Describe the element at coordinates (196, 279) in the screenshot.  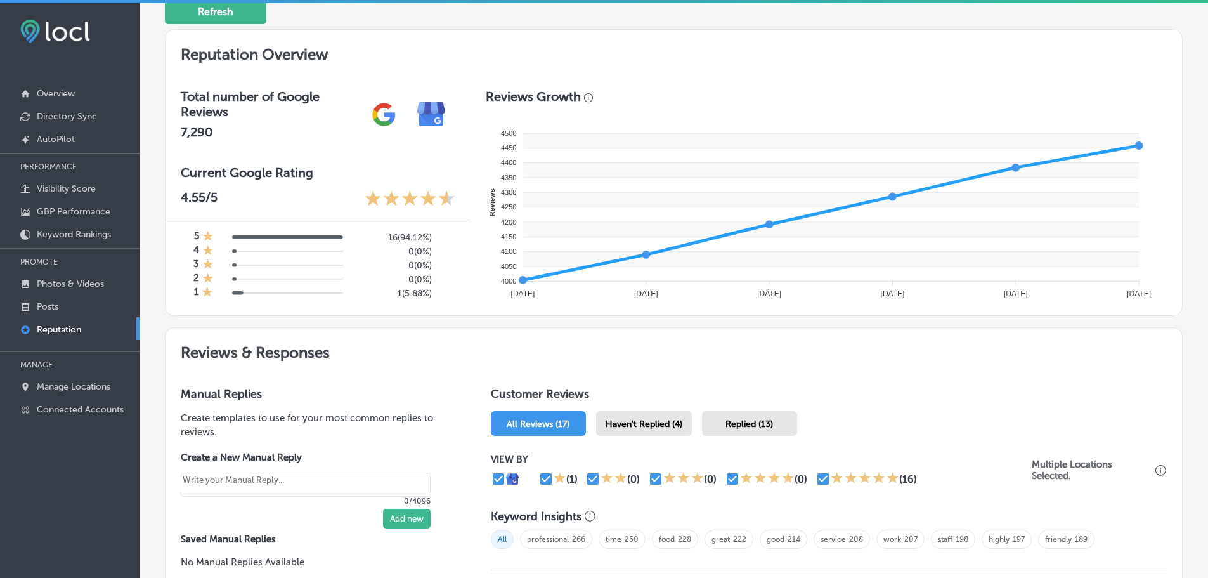
I see `h4: 2` at that location.